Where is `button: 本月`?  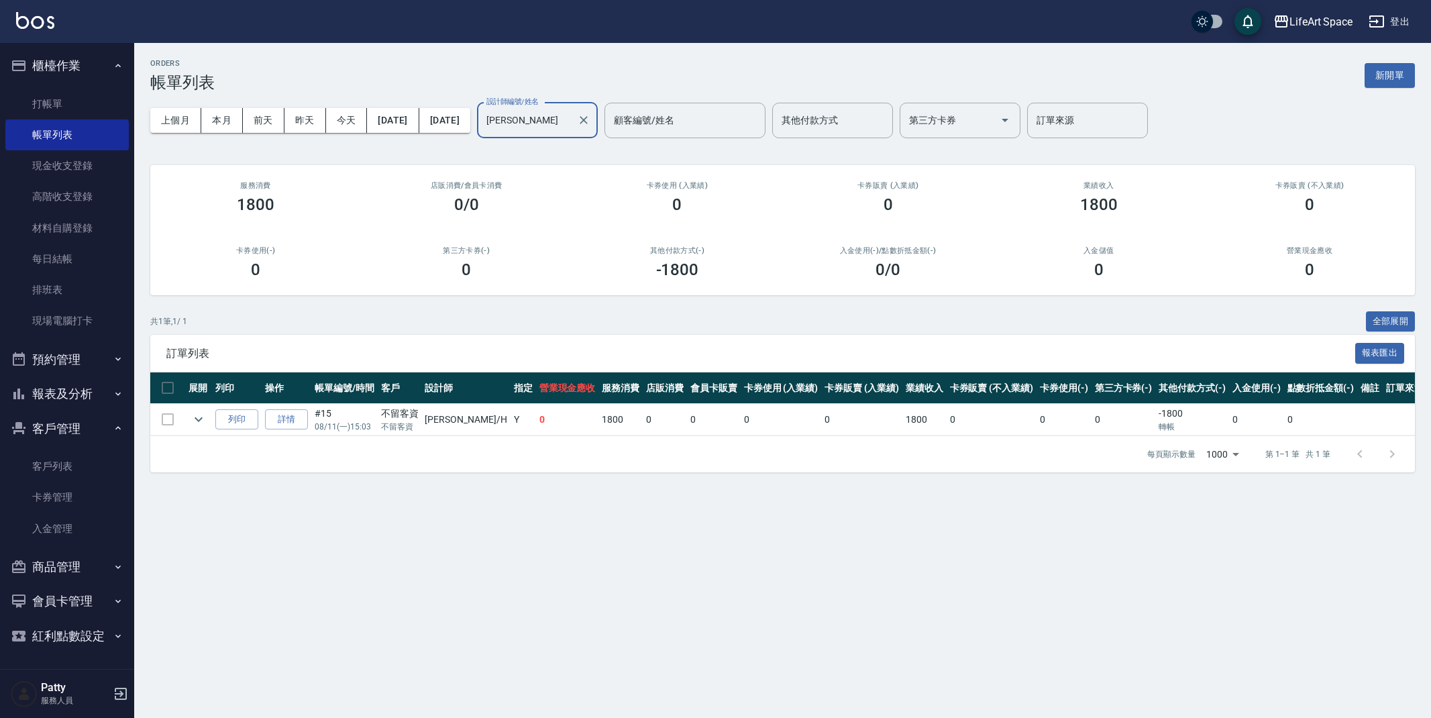
button: 本月 is located at coordinates (222, 120).